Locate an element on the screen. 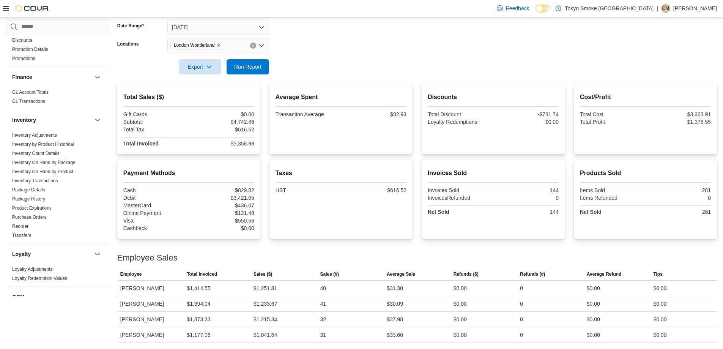 This screenshot has width=723, height=349. button: Open list of options is located at coordinates (261, 46).